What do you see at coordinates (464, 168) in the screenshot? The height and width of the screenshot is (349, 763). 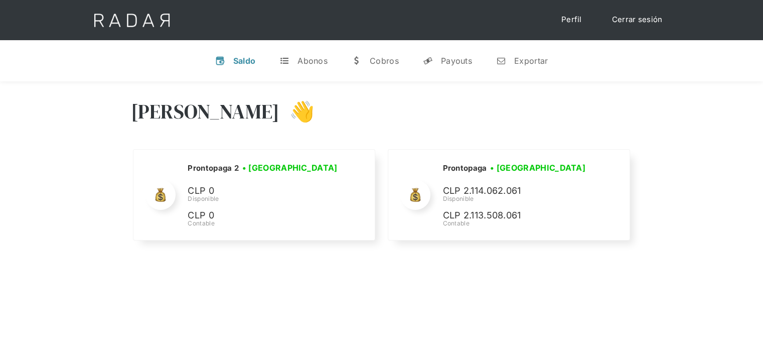 I see `h2: Prontopaga` at bounding box center [464, 168].